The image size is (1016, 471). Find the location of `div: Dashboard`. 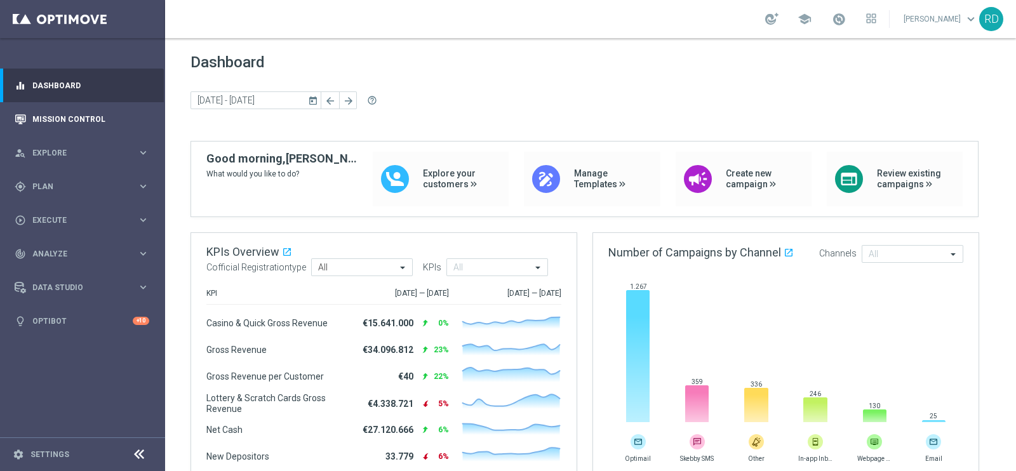

div: Dashboard is located at coordinates (82, 85).